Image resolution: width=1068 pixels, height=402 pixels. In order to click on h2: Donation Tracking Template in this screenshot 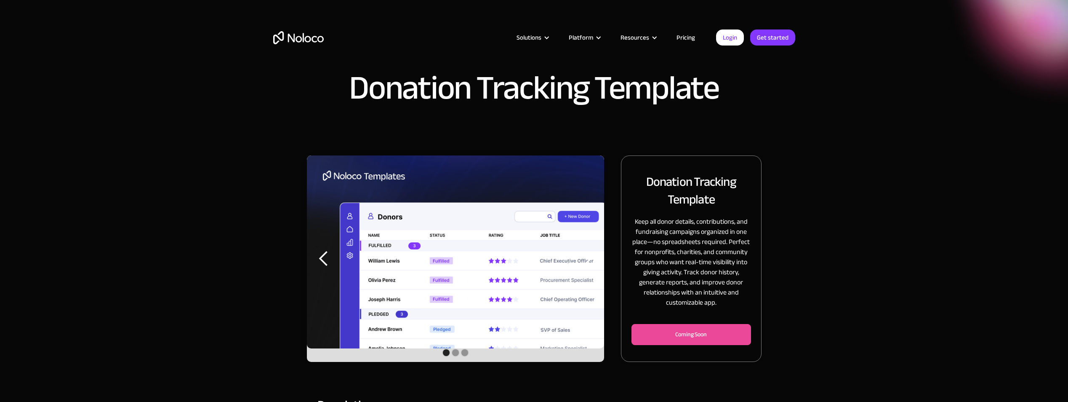, I will do `click(691, 190)`.